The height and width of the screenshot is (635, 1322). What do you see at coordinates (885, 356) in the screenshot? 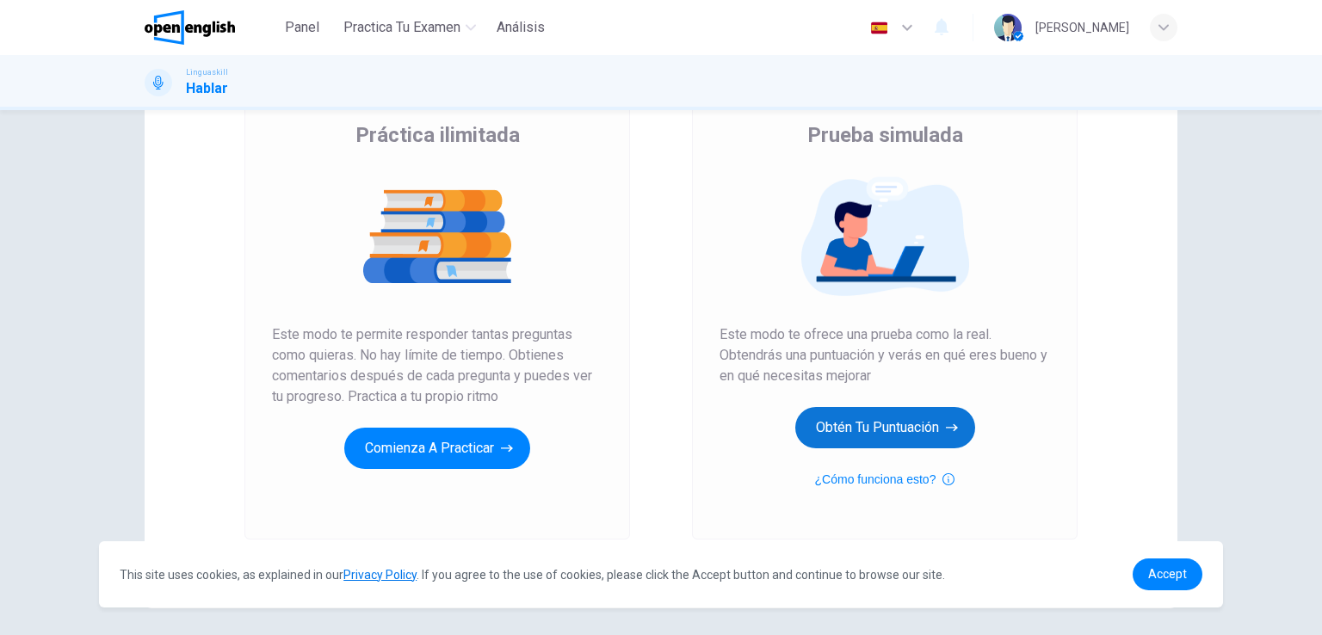
I see `span: Este modo te ofrece una prueba como la real. Obtendrás una puntuación y verás en qué eres bueno y...` at bounding box center [885, 356].